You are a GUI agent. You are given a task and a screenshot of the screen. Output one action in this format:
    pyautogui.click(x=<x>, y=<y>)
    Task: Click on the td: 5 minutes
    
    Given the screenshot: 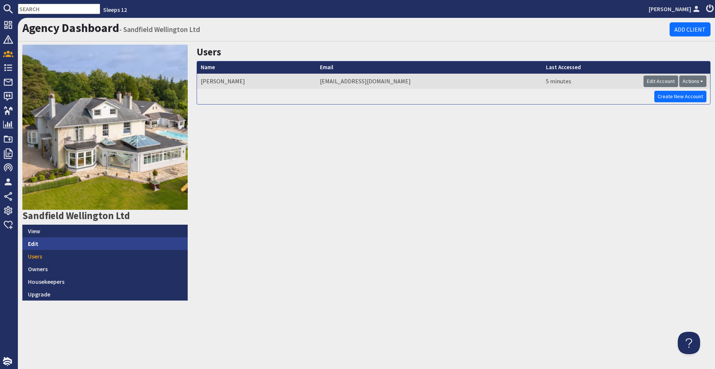 What is the action you would take?
    pyautogui.click(x=591, y=81)
    